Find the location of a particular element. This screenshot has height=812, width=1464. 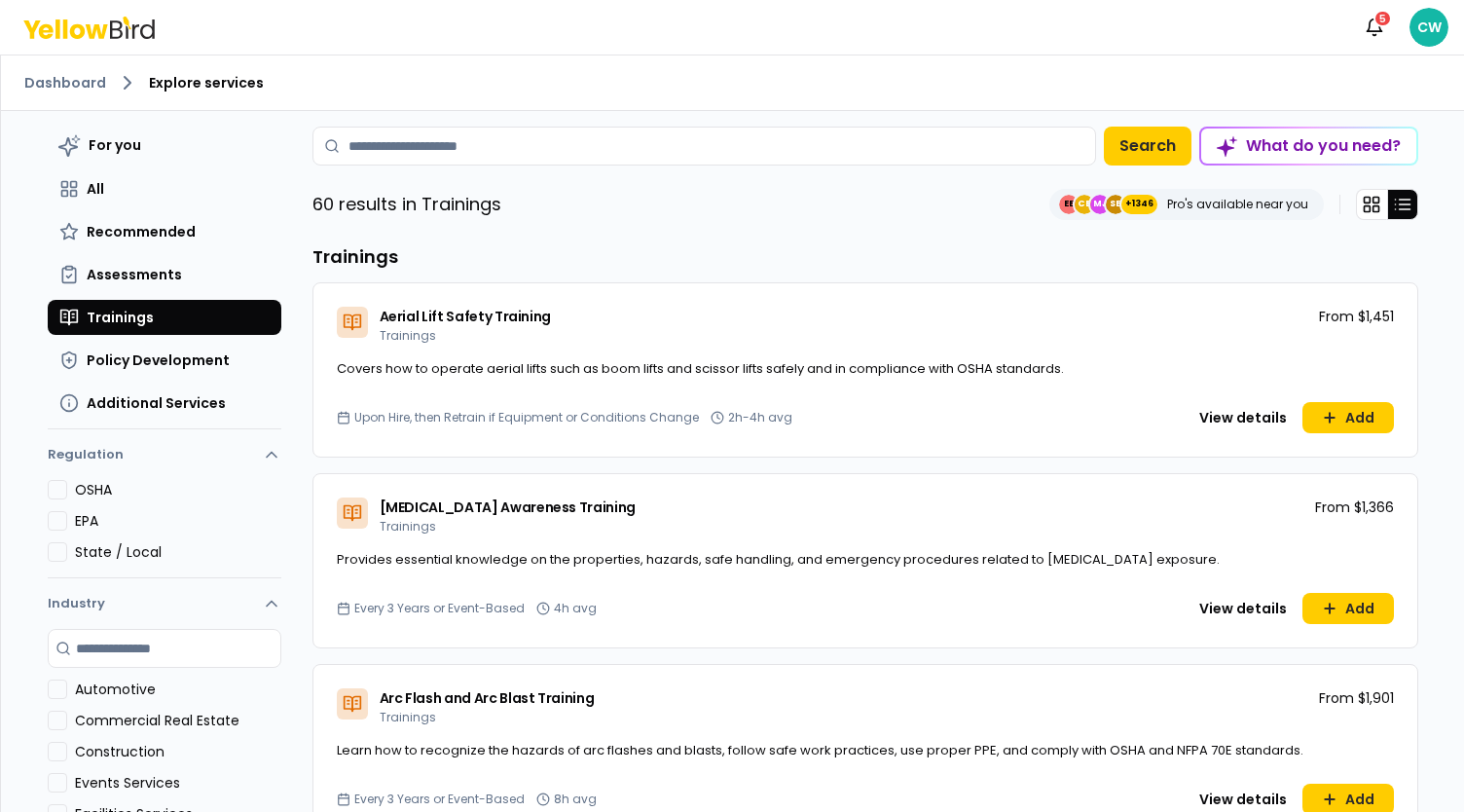

button: 5 is located at coordinates (1375, 27).